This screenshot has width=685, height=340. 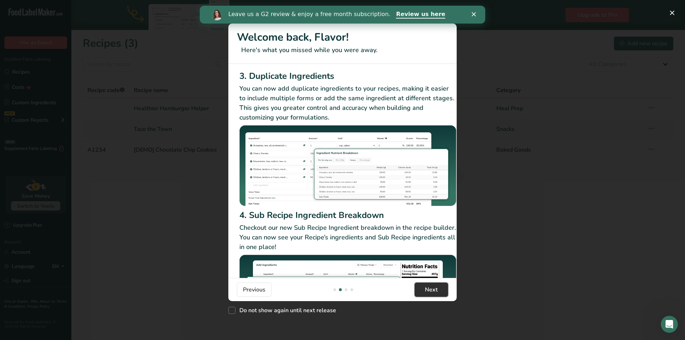 What do you see at coordinates (254, 290) in the screenshot?
I see `button: Previous` at bounding box center [254, 290].